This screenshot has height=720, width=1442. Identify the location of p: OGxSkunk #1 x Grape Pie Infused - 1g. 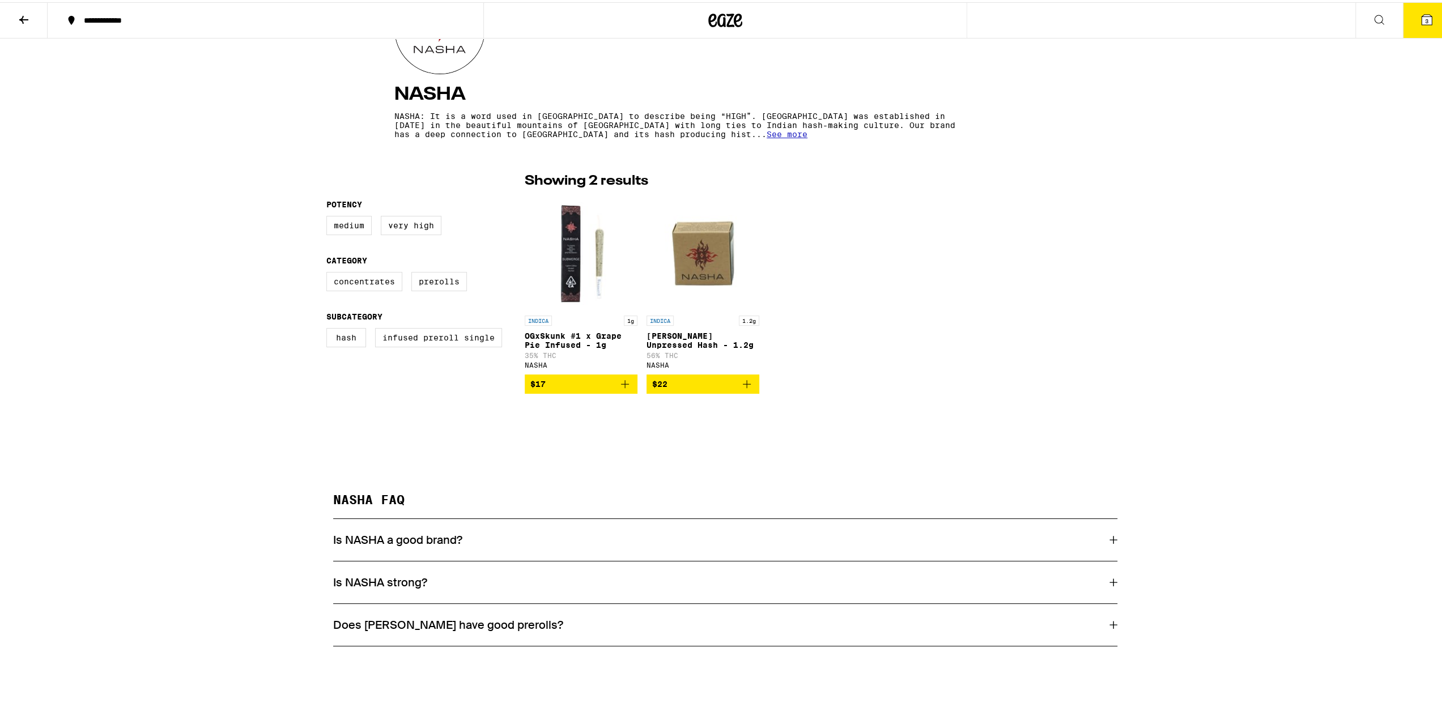
(581, 338).